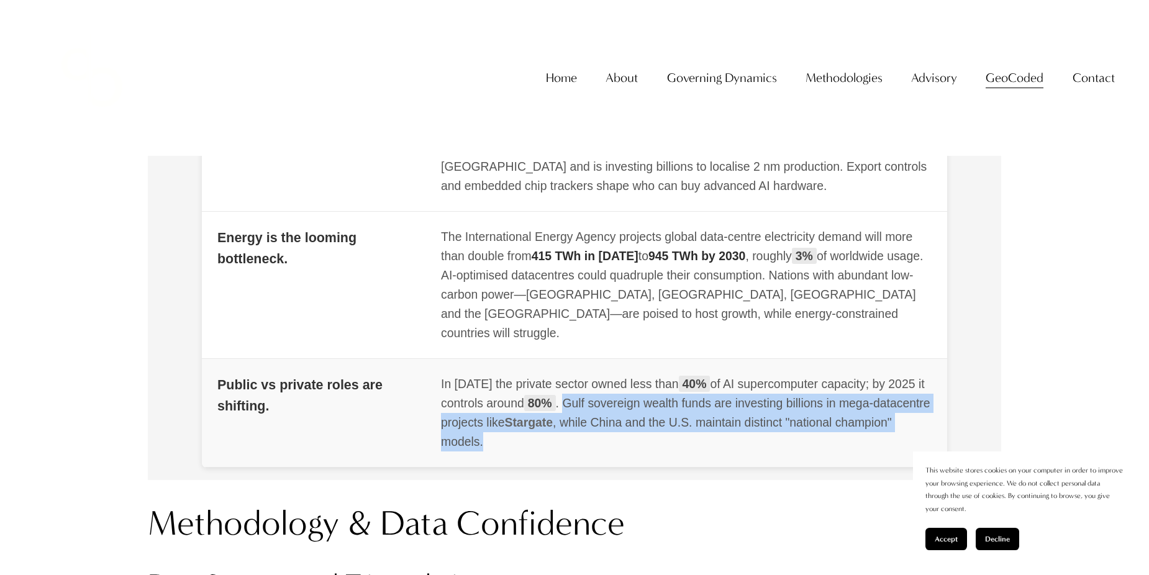 Image resolution: width=1149 pixels, height=575 pixels. What do you see at coordinates (1014, 78) in the screenshot?
I see `span: GeoCoded` at bounding box center [1014, 78].